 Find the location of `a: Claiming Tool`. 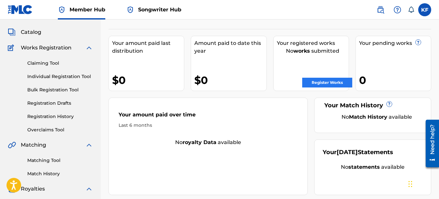

a: Claiming Tool is located at coordinates (60, 63).